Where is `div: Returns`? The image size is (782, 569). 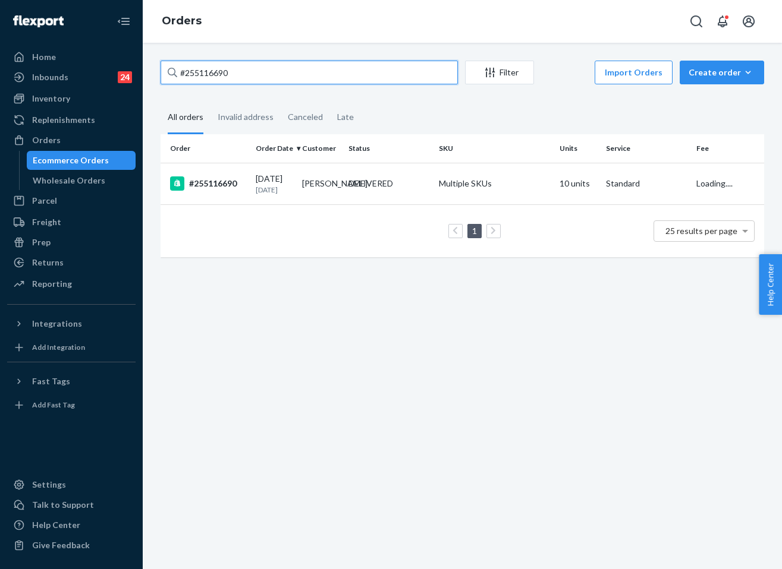
div: Returns is located at coordinates (48, 263).